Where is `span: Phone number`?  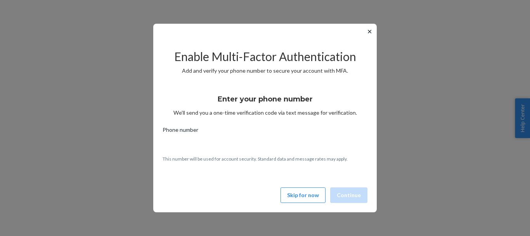 span: Phone number is located at coordinates (180, 131).